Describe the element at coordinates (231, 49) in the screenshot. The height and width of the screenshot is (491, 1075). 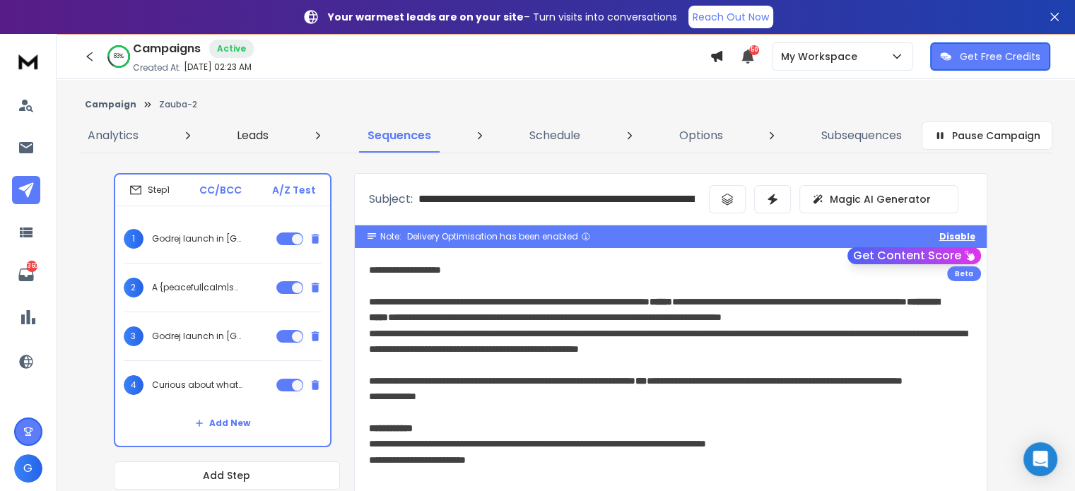
I see `div: Active` at that location.